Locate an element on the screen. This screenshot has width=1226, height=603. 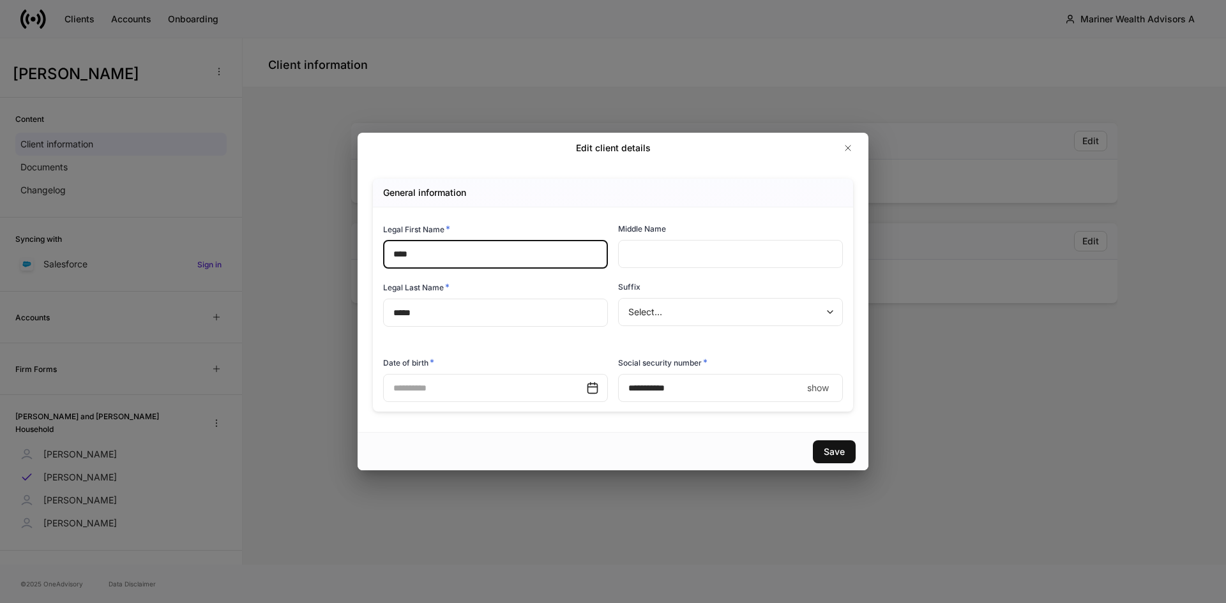
div: Save is located at coordinates (834, 452).